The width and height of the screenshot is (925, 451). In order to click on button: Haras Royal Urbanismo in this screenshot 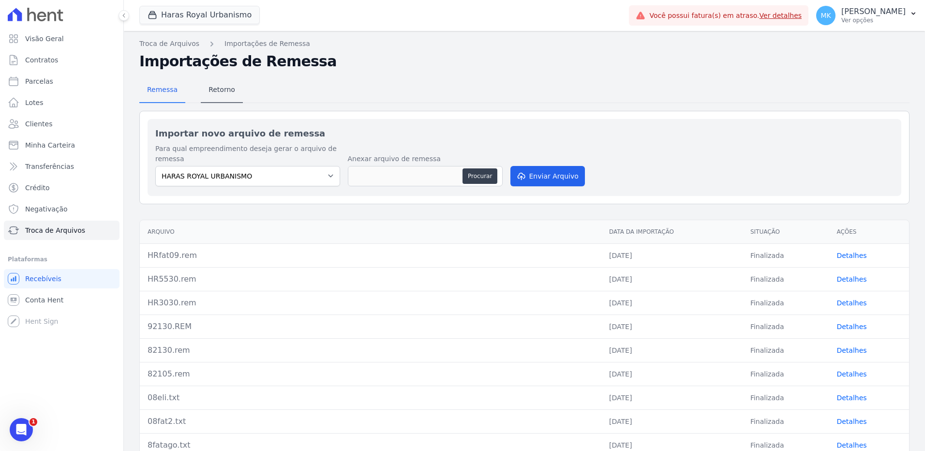, I will do `click(199, 15)`.